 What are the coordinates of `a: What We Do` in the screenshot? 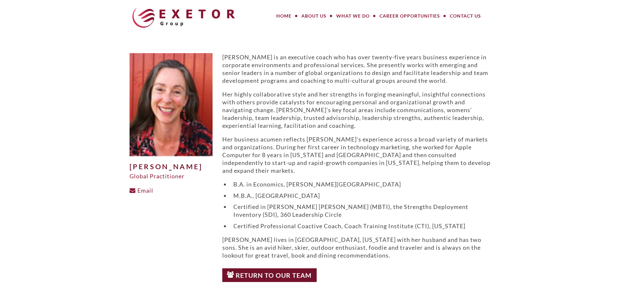 It's located at (353, 16).